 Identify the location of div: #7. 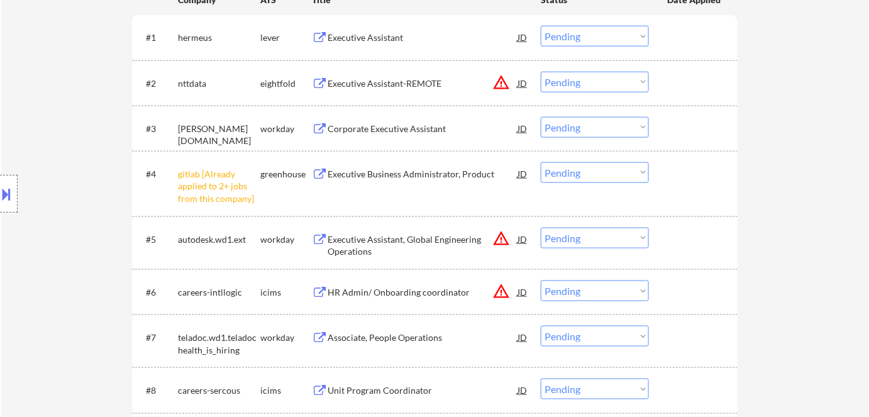
(157, 338).